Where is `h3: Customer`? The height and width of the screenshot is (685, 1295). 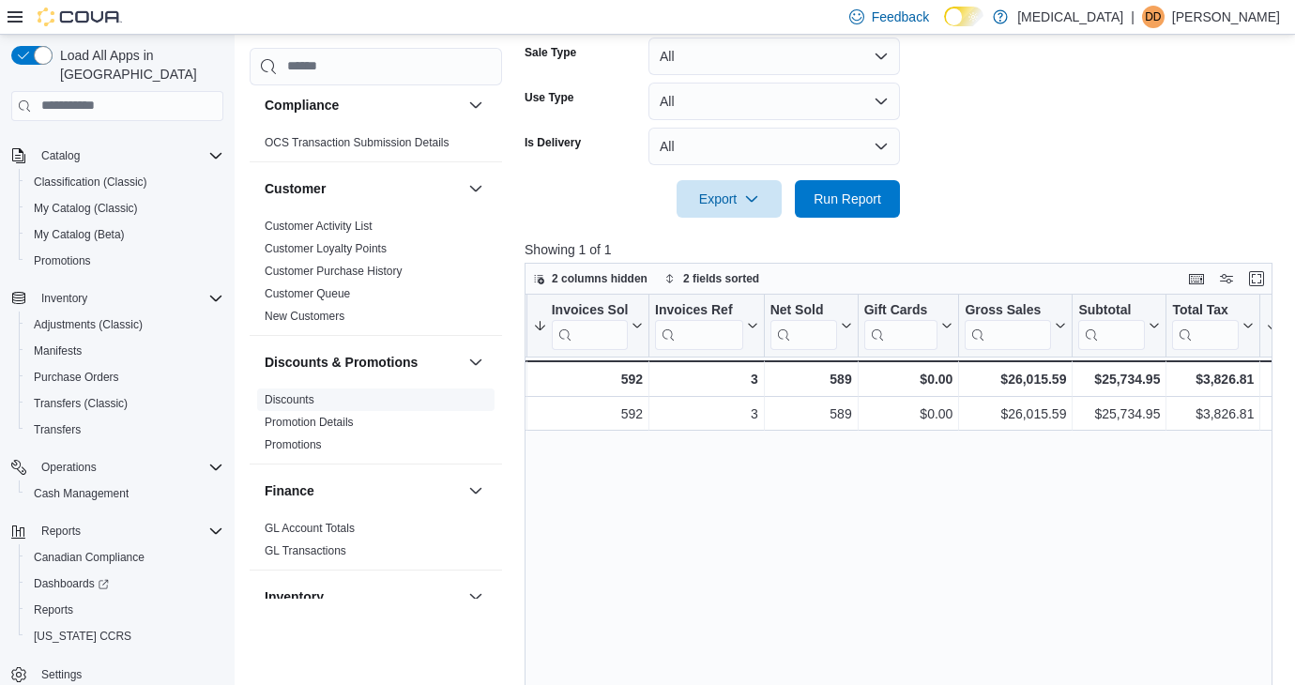 h3: Customer is located at coordinates (295, 188).